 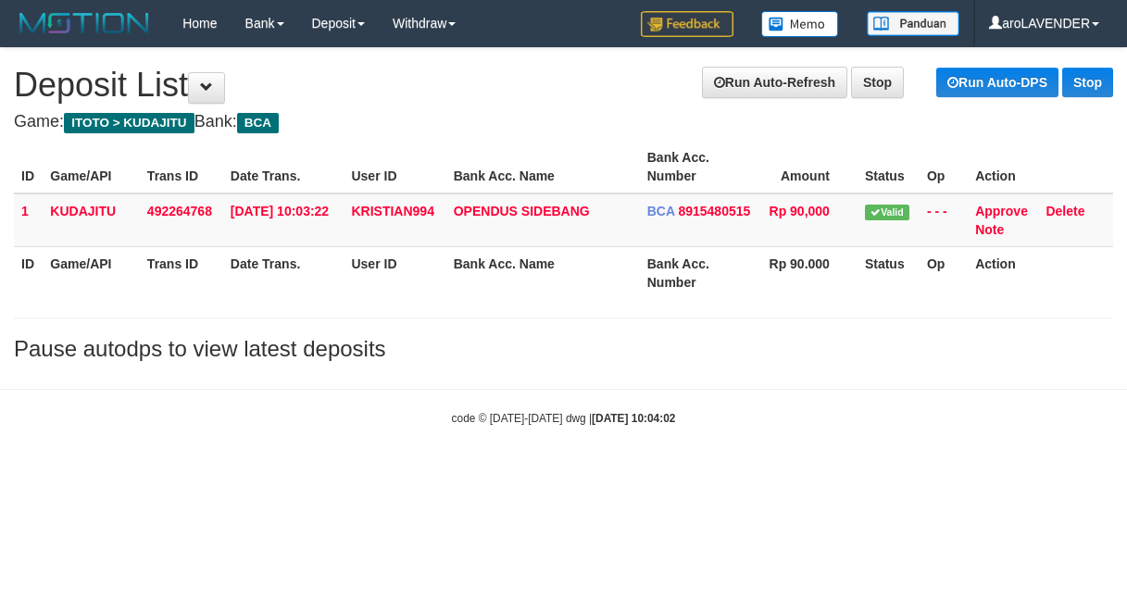 I want to click on img: Button%20Memo.svg, so click(x=800, y=24).